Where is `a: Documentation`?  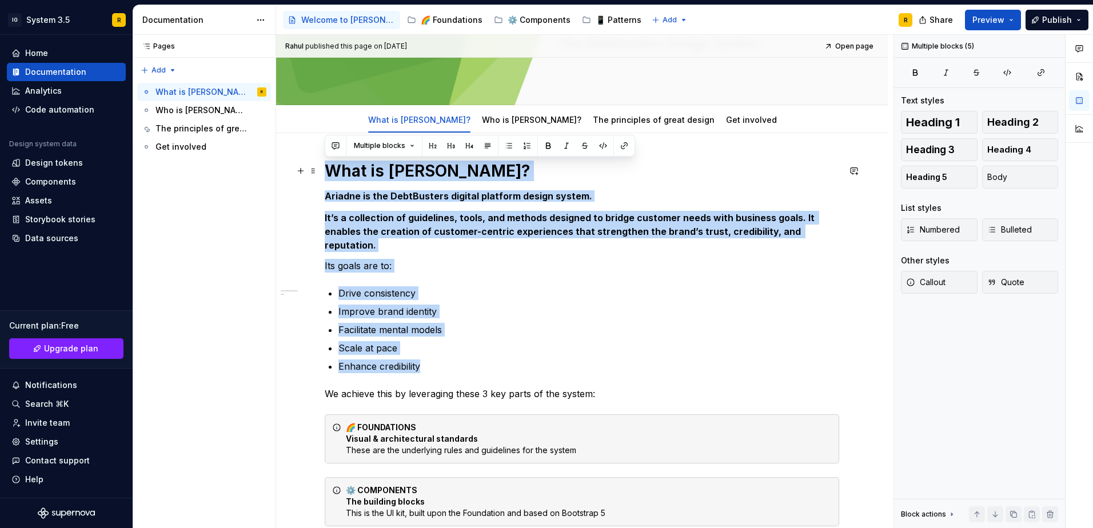 a: Documentation is located at coordinates (66, 72).